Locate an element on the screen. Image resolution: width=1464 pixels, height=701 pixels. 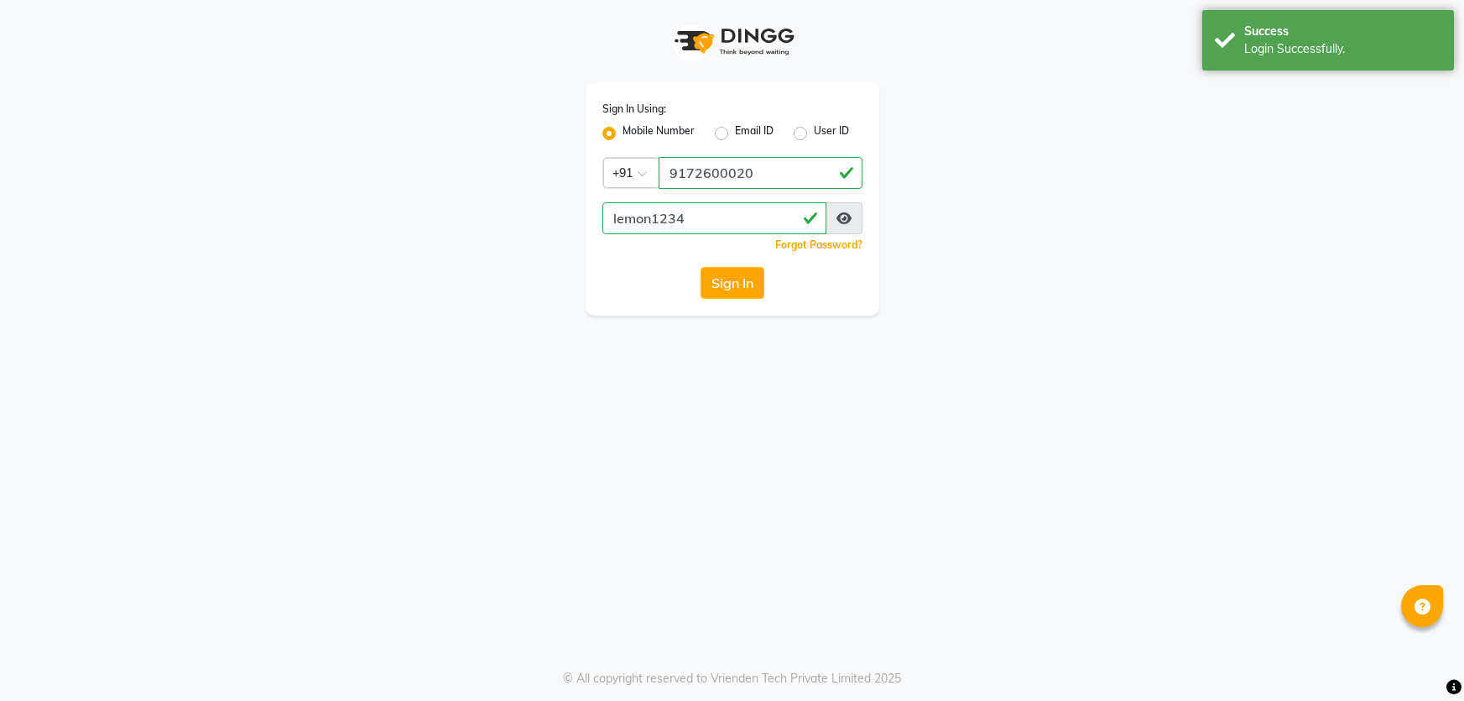
button: Sign In is located at coordinates (733, 283).